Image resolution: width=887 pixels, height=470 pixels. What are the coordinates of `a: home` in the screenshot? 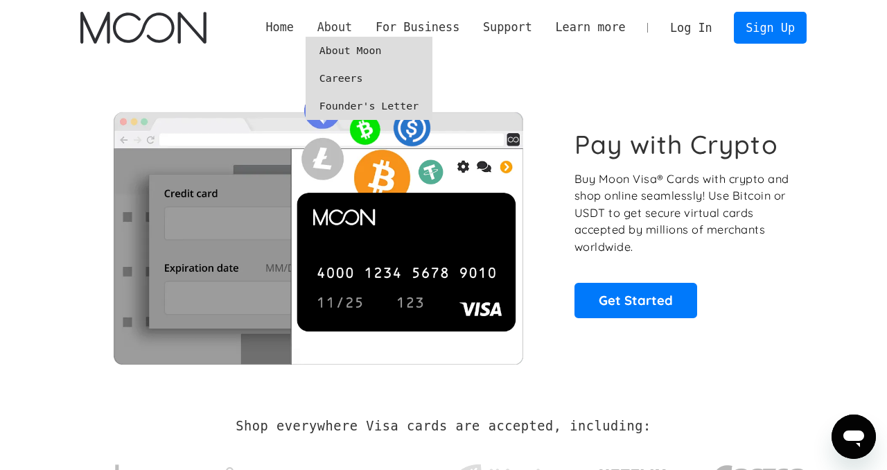 It's located at (143, 28).